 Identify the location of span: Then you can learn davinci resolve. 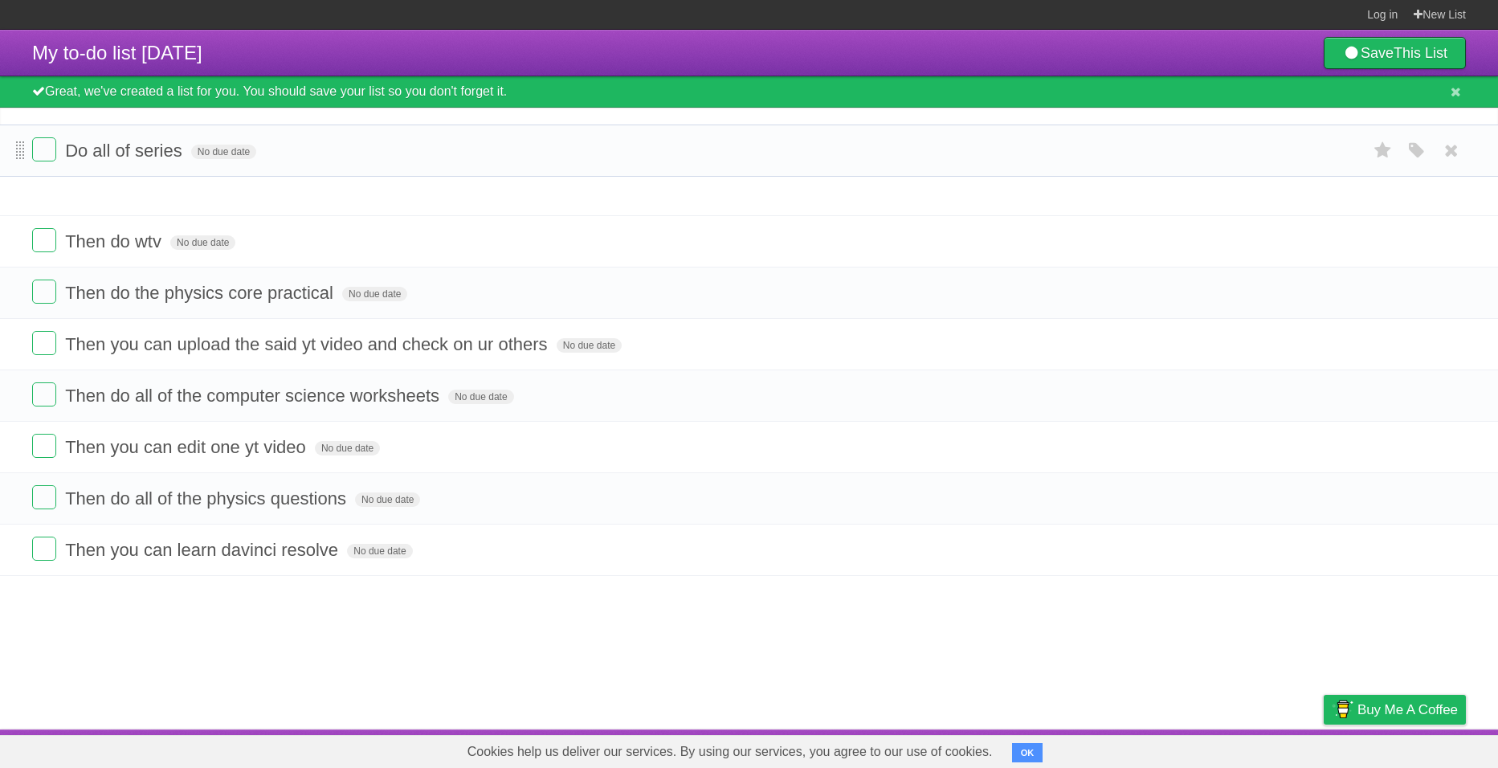
(203, 550).